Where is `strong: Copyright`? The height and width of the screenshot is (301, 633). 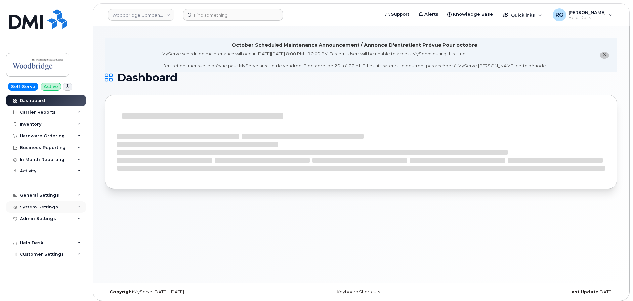
strong: Copyright is located at coordinates (122, 292).